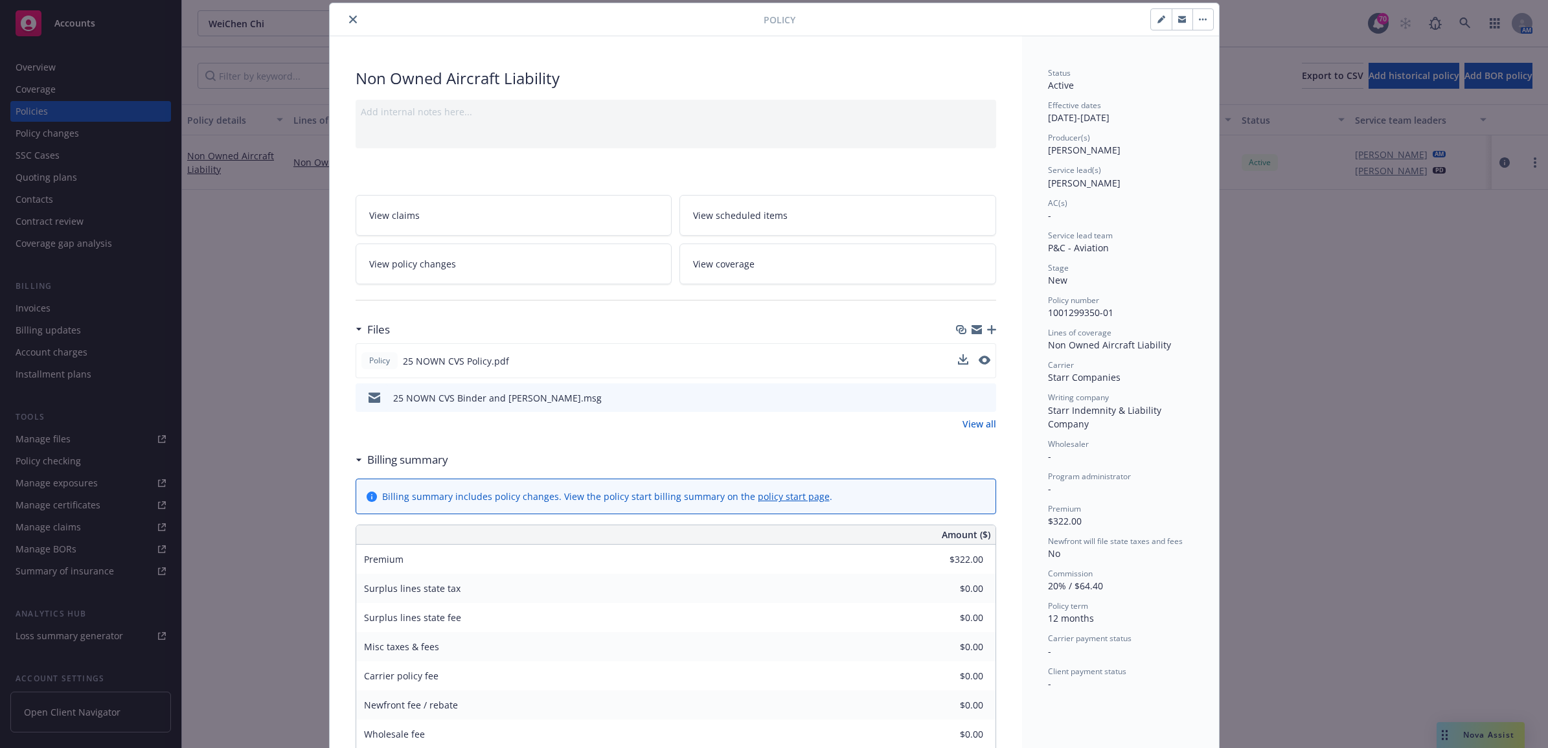 This screenshot has width=1548, height=748. What do you see at coordinates (1081, 312) in the screenshot?
I see `span: 1001299350-01` at bounding box center [1081, 312].